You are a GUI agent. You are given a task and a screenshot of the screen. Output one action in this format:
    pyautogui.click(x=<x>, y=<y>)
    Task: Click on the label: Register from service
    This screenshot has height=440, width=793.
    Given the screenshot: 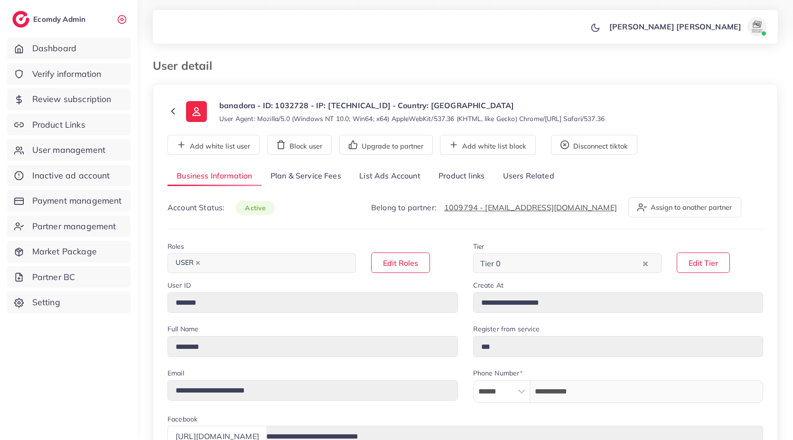 What is the action you would take?
    pyautogui.click(x=507, y=329)
    